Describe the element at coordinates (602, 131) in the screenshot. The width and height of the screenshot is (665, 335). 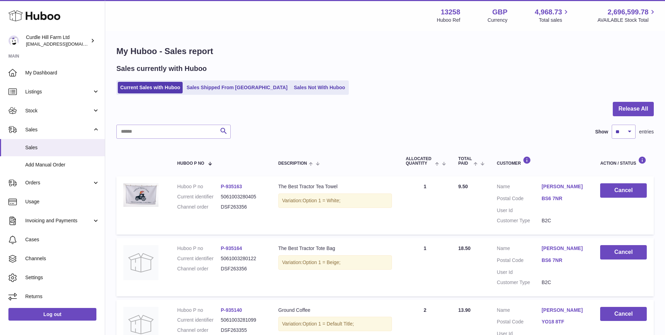
I see `label: Show` at that location.